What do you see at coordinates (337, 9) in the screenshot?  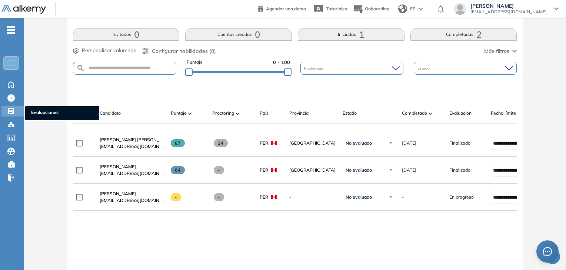 I see `span: Tutoriales` at bounding box center [337, 9].